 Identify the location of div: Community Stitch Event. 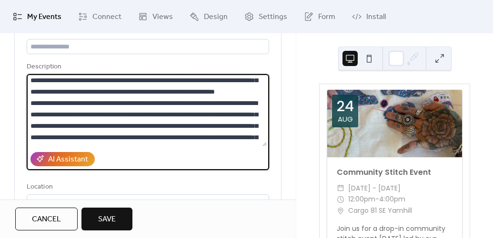
(394, 173).